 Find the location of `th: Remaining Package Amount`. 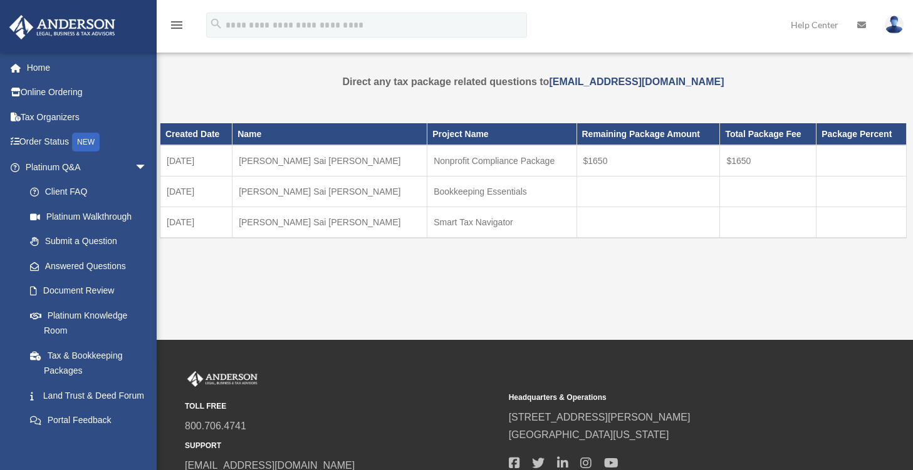

th: Remaining Package Amount is located at coordinates (648, 134).